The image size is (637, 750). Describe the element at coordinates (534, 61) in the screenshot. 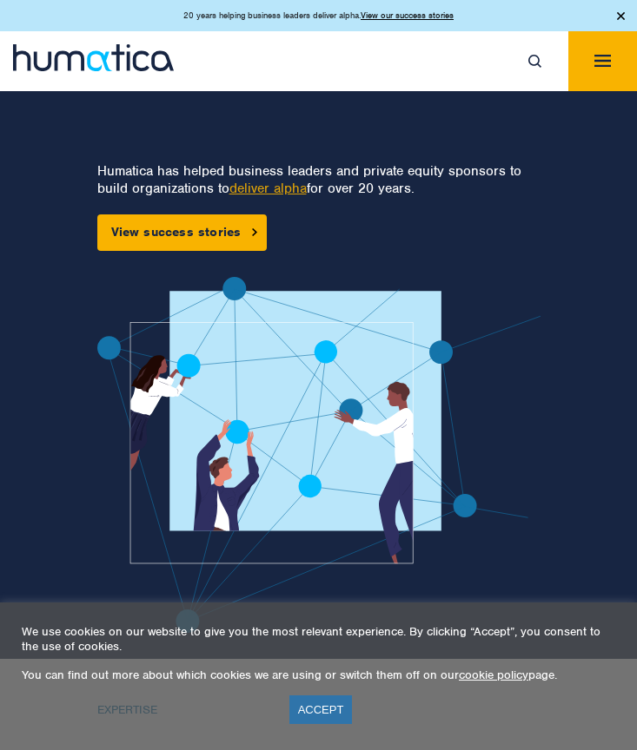

I see `img: search_icon` at that location.